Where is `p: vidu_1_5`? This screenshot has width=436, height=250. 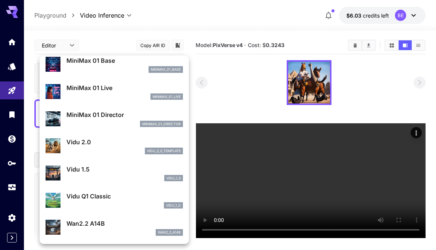 p: vidu_1_5 is located at coordinates (173, 178).